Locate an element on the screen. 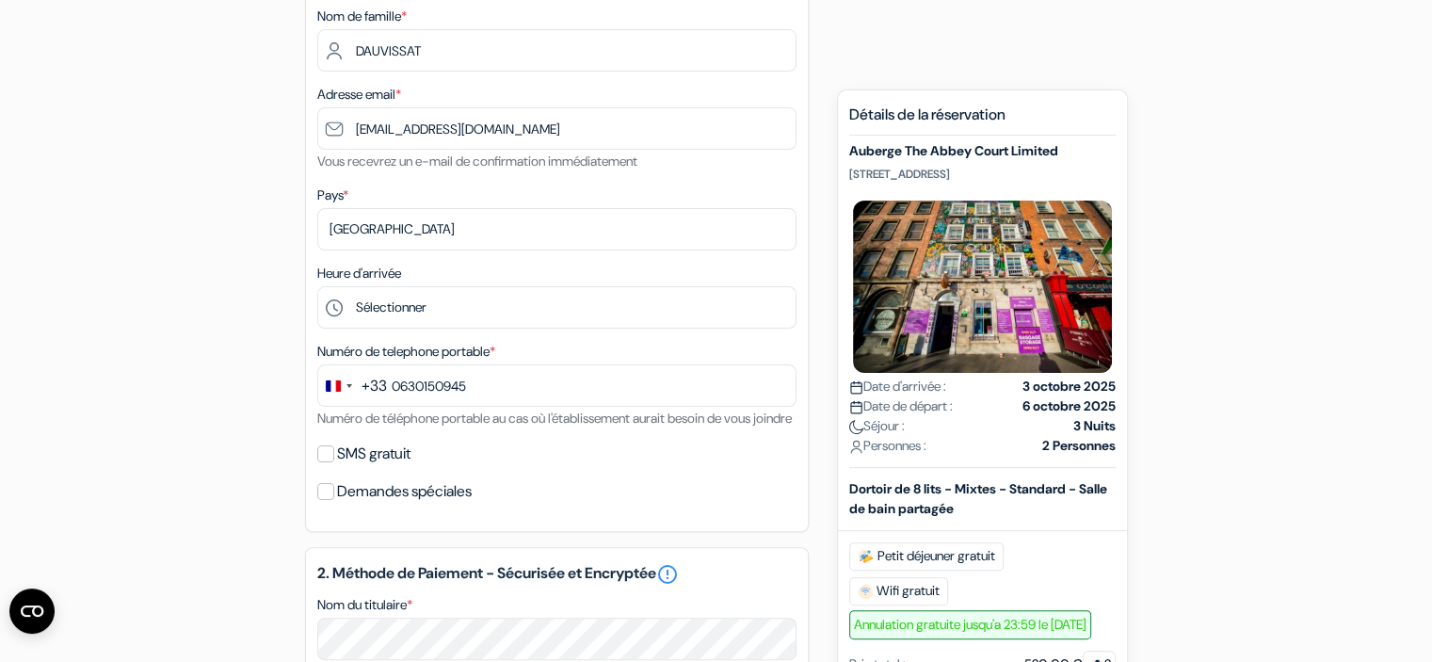  span: Personnes : is located at coordinates (888, 445).